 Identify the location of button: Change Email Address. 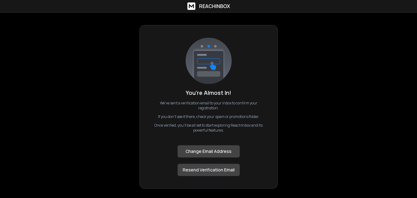
(209, 151).